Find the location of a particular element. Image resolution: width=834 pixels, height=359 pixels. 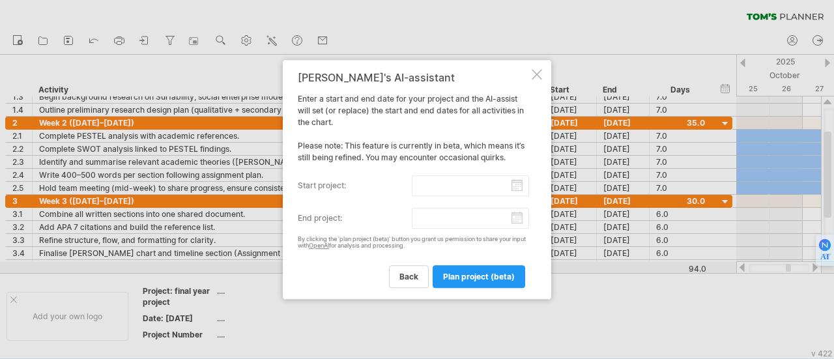

a: plan project (beta) is located at coordinates (479, 276).